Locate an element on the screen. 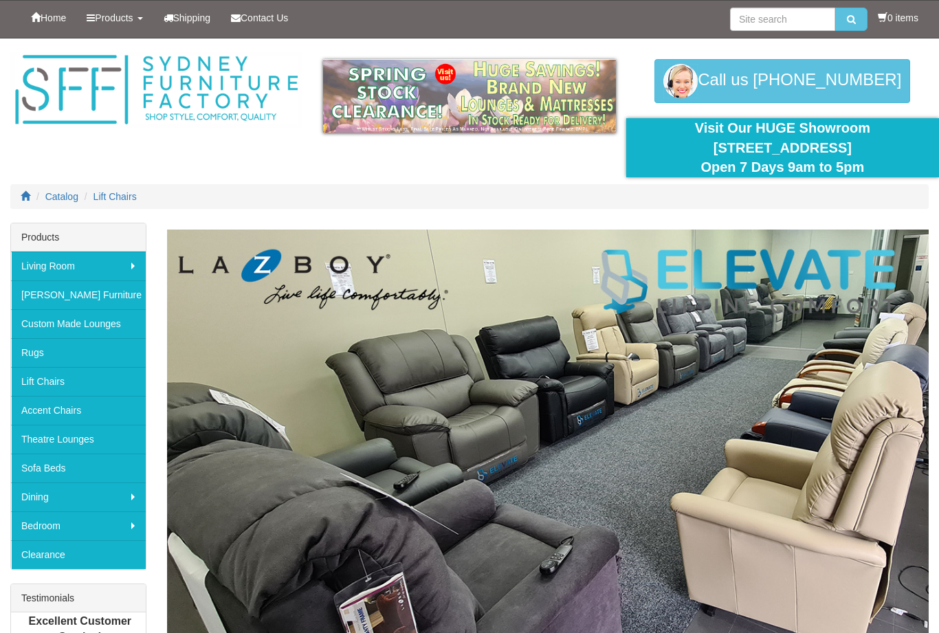  a: Products is located at coordinates (114, 18).